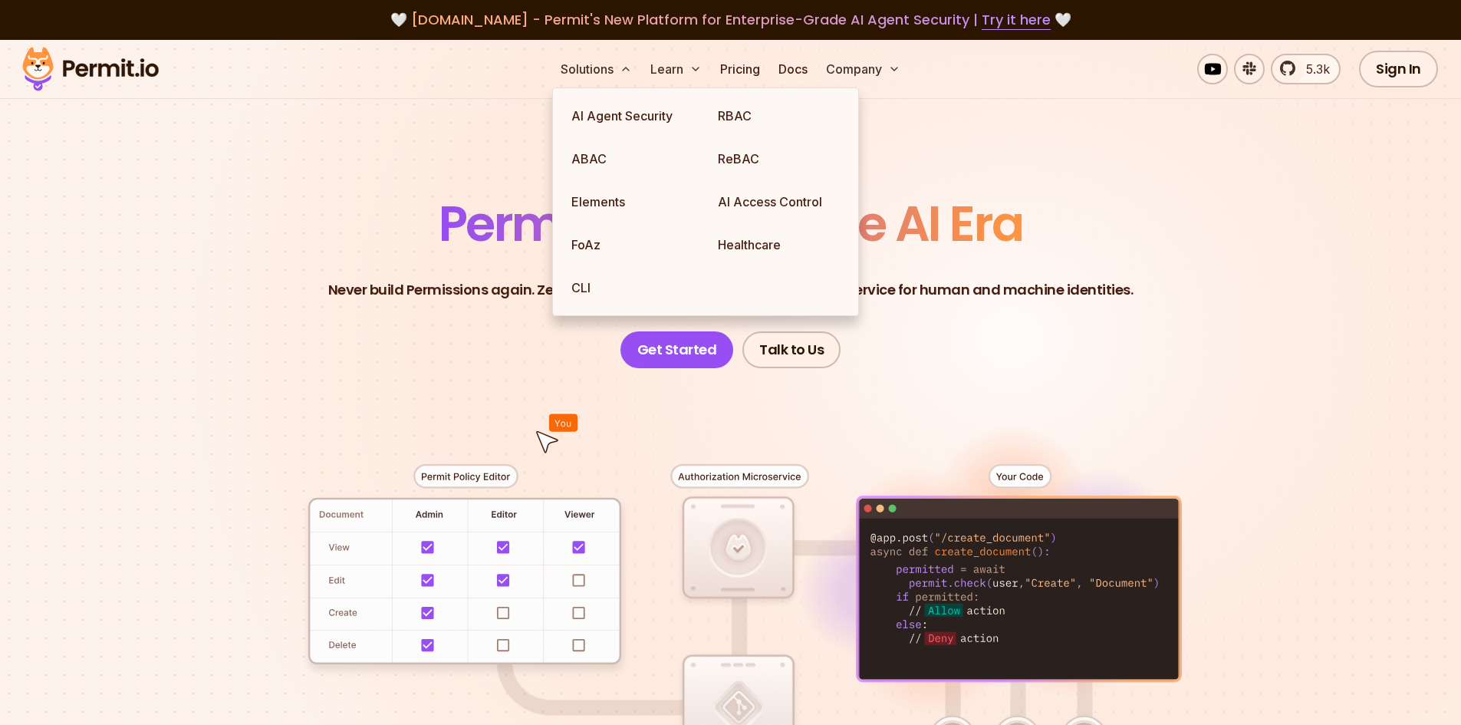 This screenshot has height=725, width=1461. What do you see at coordinates (677, 350) in the screenshot?
I see `a: Get Started` at bounding box center [677, 350].